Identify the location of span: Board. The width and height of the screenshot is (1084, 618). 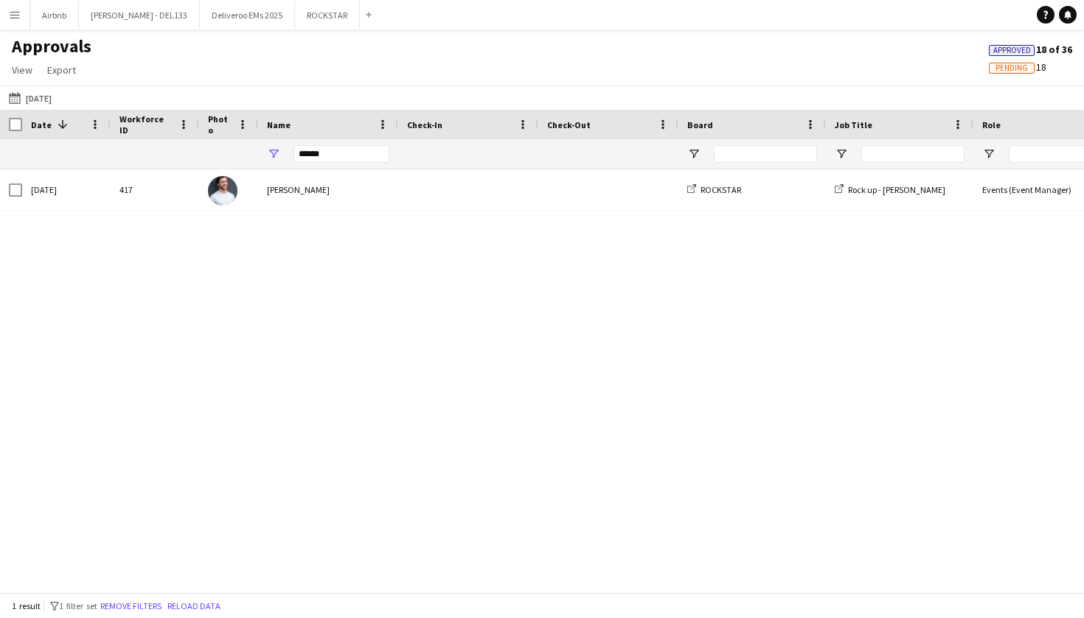
(700, 125).